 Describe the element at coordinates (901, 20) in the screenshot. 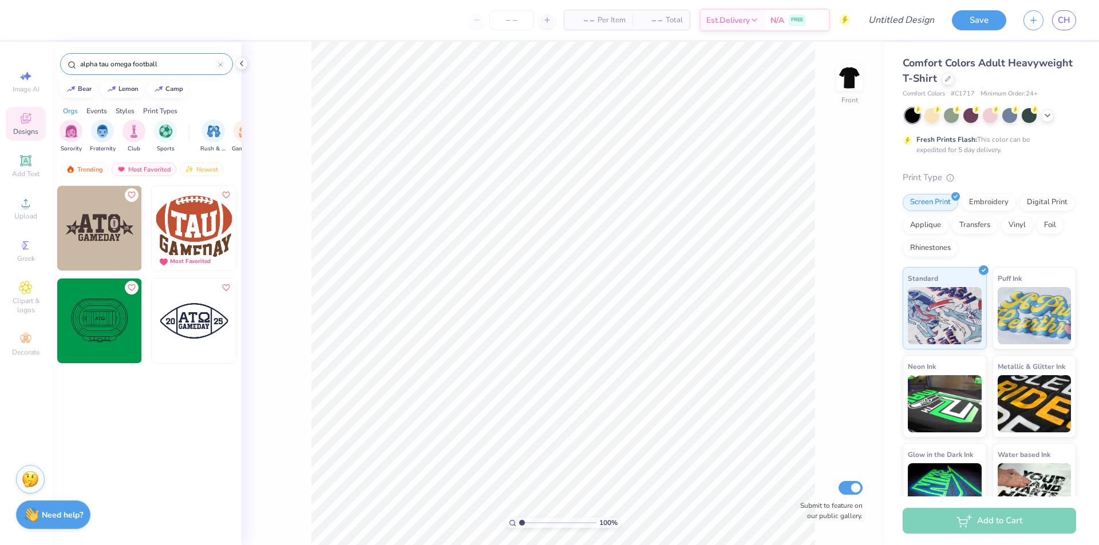

I see `input: Untitled Design` at that location.